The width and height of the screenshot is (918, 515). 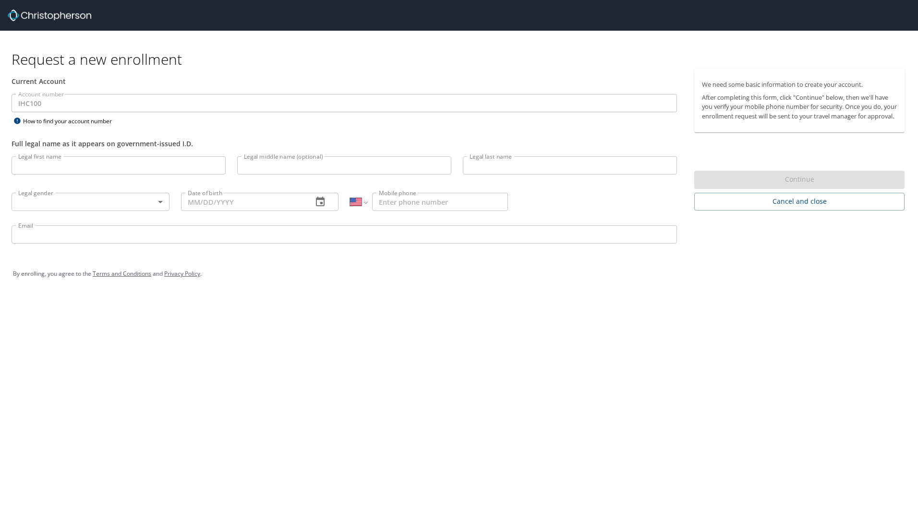 I want to click on h1: Request a new enrollment, so click(x=462, y=59).